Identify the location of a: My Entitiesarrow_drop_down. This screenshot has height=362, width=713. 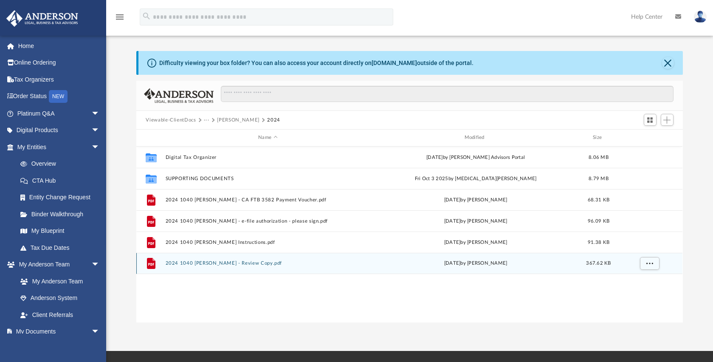
(59, 147).